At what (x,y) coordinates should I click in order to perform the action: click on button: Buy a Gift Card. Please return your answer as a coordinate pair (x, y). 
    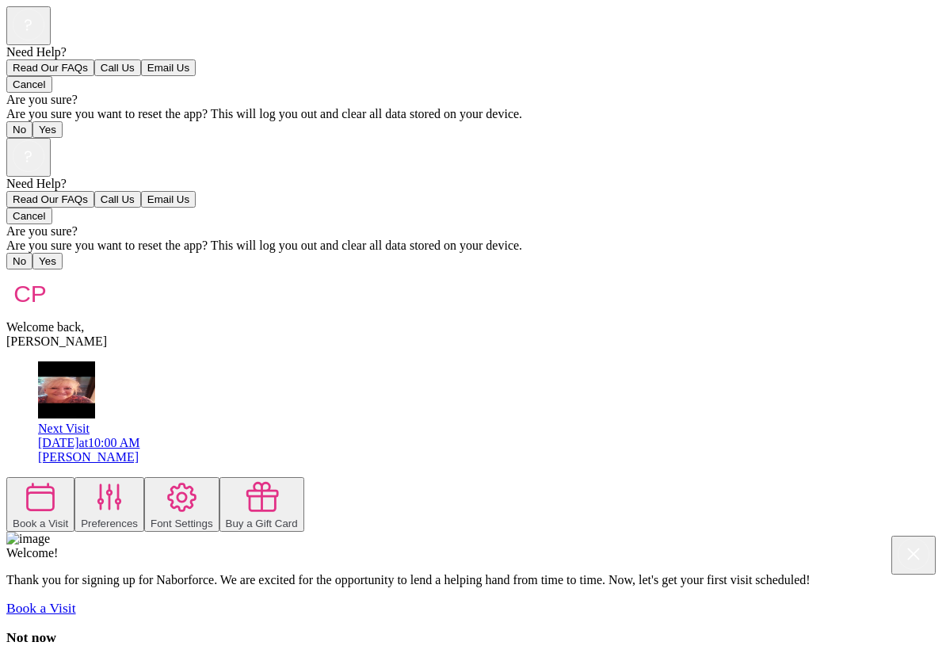
    Looking at the image, I should click on (262, 504).